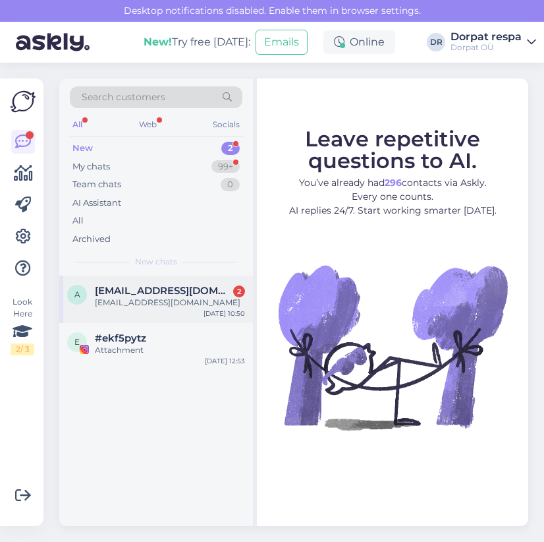 This screenshot has width=544, height=542. What do you see at coordinates (486, 47) in the screenshot?
I see `div: Dorpat OÜ` at bounding box center [486, 47].